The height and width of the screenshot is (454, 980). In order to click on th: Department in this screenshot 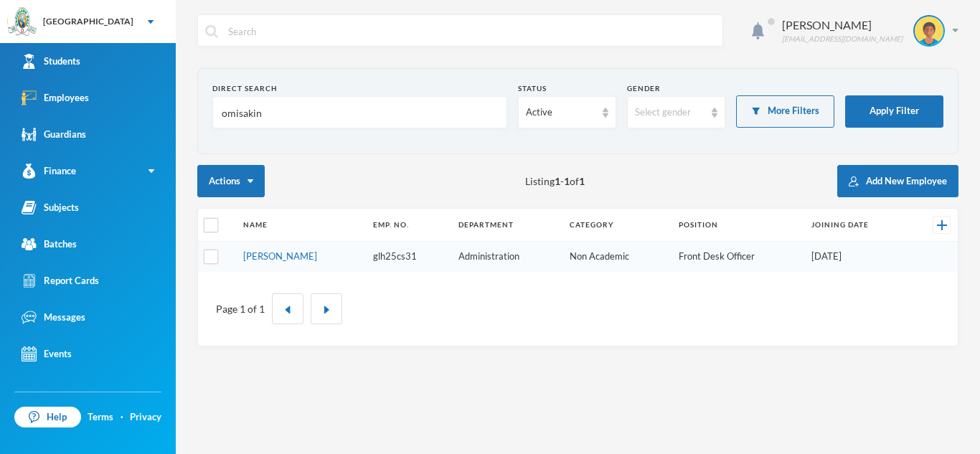, I will do `click(507, 225)`.